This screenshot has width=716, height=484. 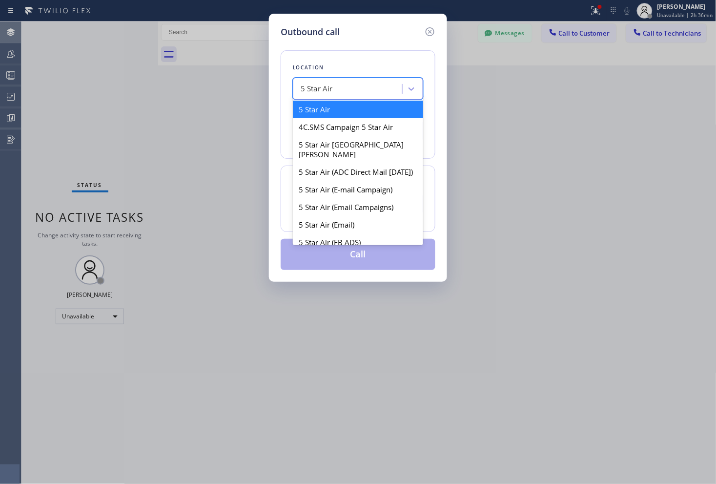 I want to click on button: Call, so click(x=358, y=254).